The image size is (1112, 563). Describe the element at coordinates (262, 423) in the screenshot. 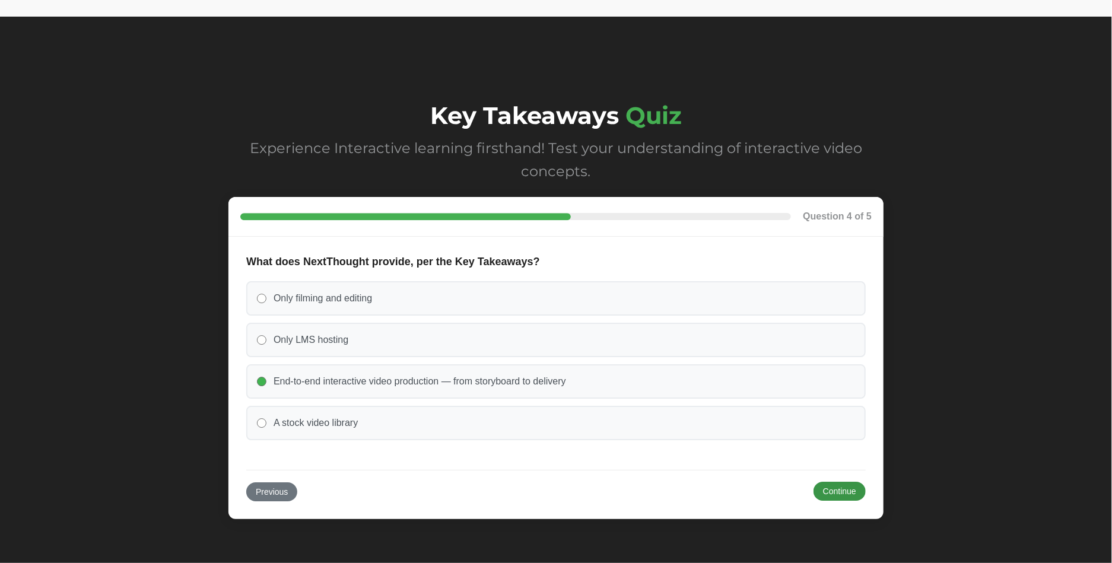

I see `input: A stock video library` at that location.